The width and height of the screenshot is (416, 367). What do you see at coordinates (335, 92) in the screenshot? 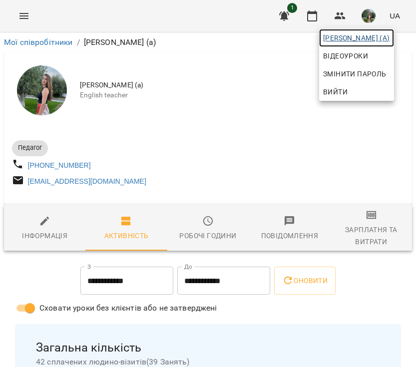
I see `span: Вийти` at bounding box center [335, 92].